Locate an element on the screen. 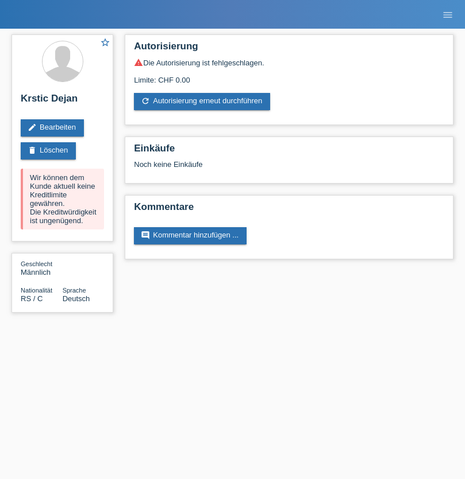 This screenshot has height=479, width=465. span: Sprache is located at coordinates (74, 291).